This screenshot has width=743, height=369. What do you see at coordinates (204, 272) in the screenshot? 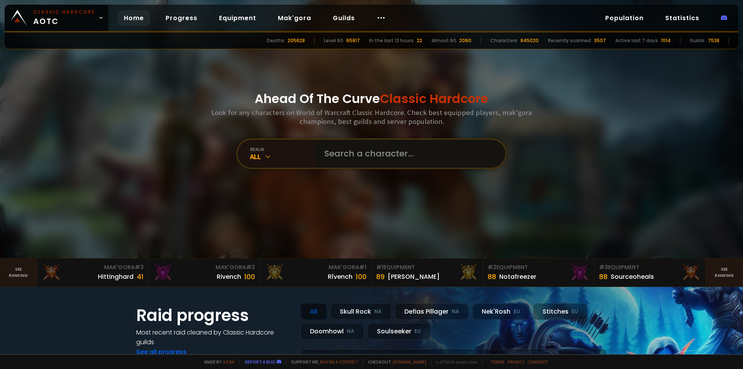
I see `a: Mak'Gora#2Rivench100` at bounding box center [204, 272].